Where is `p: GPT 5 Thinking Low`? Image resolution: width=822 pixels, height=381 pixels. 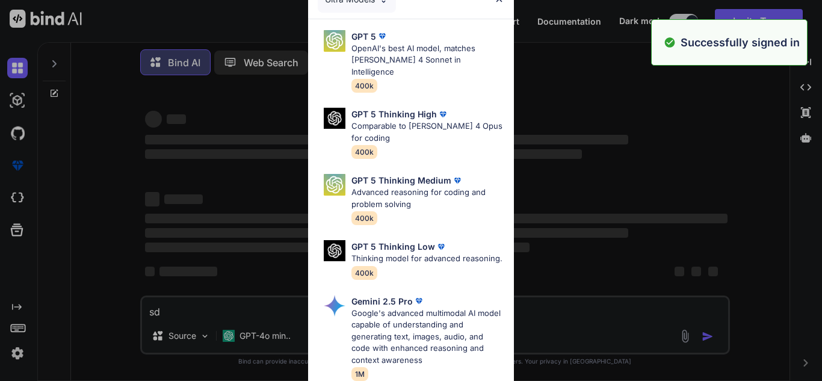 p: GPT 5 Thinking Low is located at coordinates (393, 246).